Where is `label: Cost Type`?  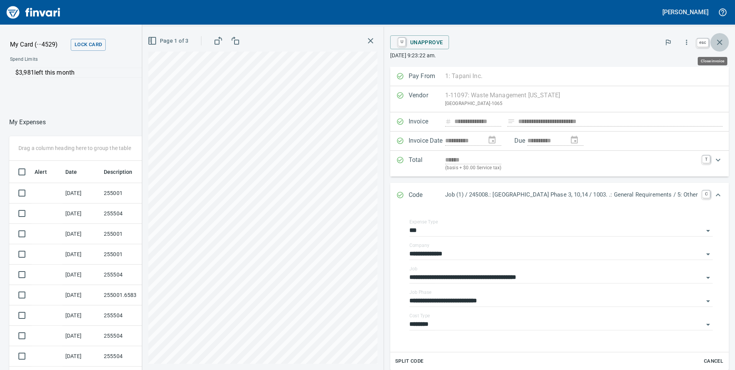
label: Cost Type is located at coordinates (420, 316).